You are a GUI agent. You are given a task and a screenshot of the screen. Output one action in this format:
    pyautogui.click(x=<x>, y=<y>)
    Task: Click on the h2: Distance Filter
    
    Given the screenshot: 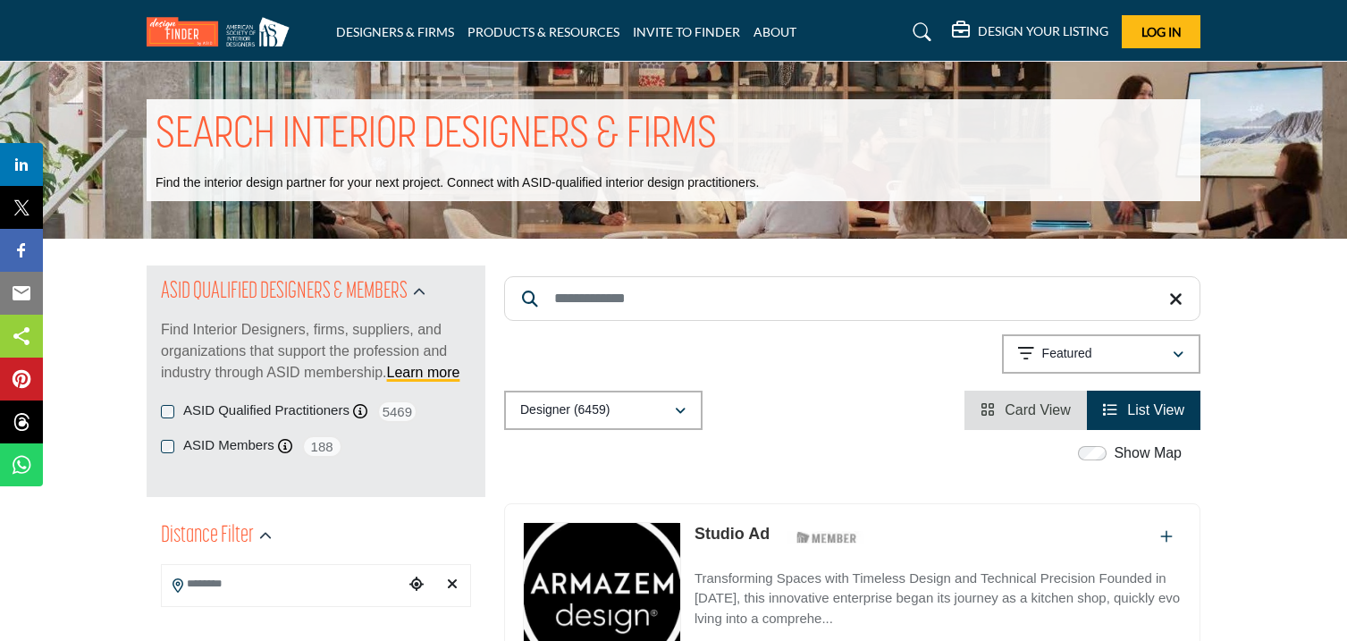 What is the action you would take?
    pyautogui.click(x=207, y=536)
    